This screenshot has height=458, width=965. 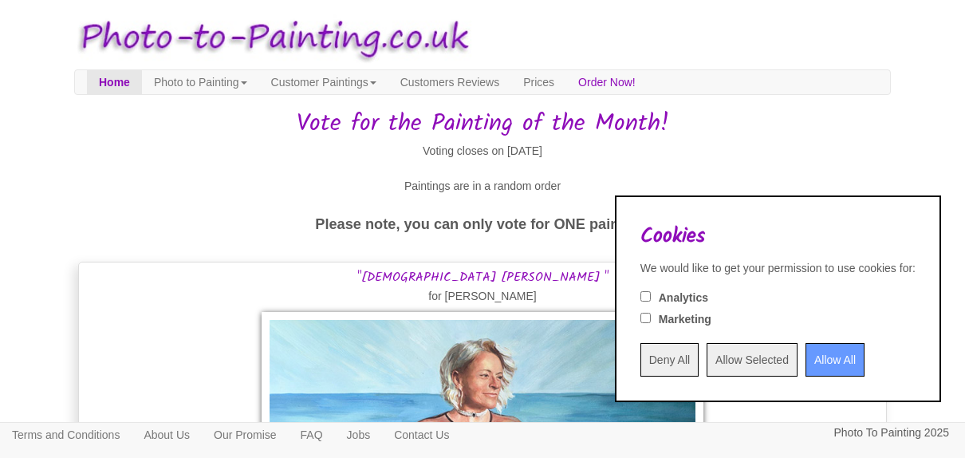 I want to click on a: Customers Reviews, so click(x=450, y=82).